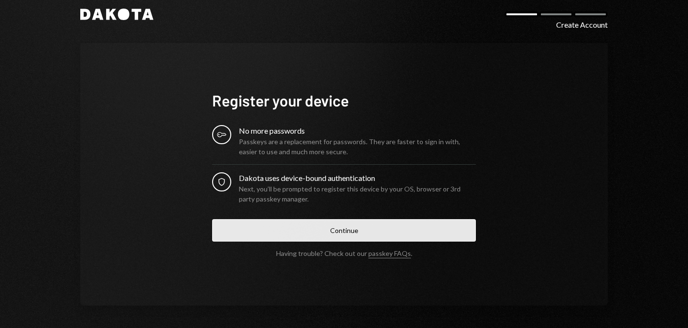  I want to click on h1: Register your device, so click(344, 100).